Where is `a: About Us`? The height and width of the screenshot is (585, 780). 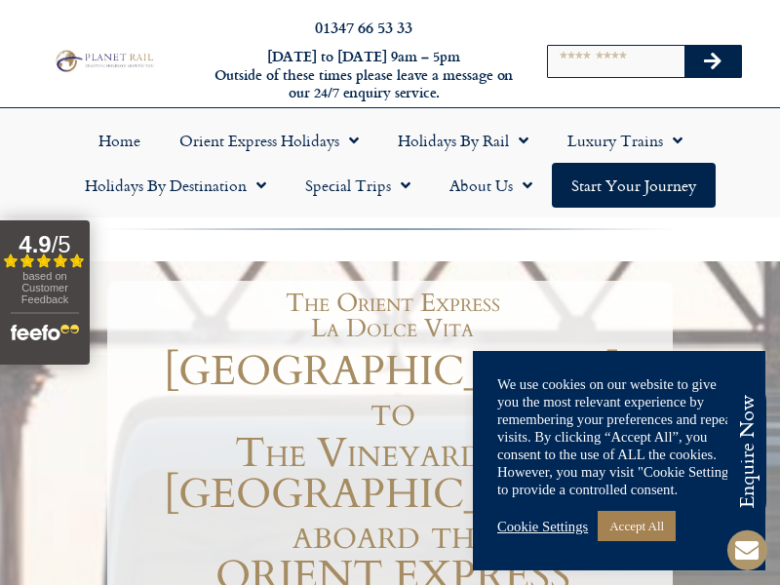
a: About Us is located at coordinates (491, 185).